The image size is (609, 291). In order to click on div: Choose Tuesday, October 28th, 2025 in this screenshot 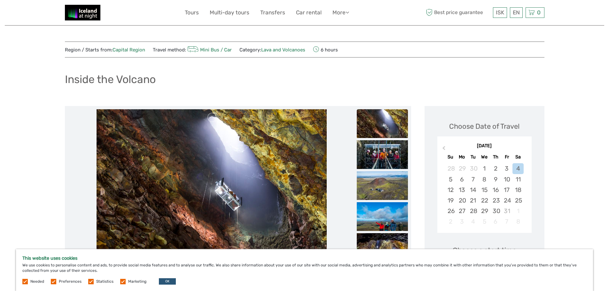, I will do `click(473, 211)`.